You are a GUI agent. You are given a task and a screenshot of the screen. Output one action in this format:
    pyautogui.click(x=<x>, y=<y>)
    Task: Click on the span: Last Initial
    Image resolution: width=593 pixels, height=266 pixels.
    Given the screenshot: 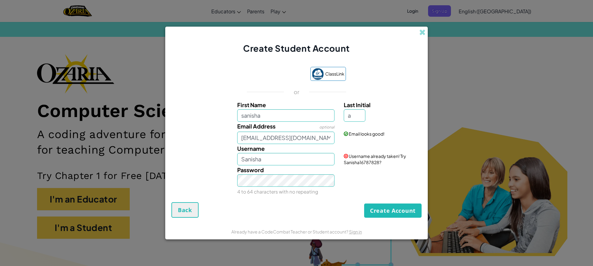 What is the action you would take?
    pyautogui.click(x=357, y=104)
    